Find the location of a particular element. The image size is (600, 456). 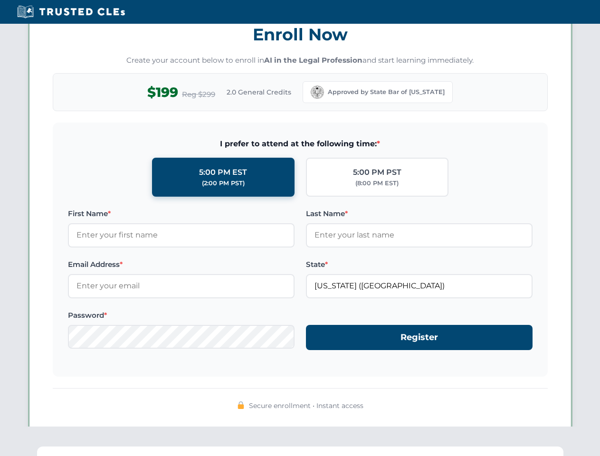

span: Reg $299 is located at coordinates (199, 95).